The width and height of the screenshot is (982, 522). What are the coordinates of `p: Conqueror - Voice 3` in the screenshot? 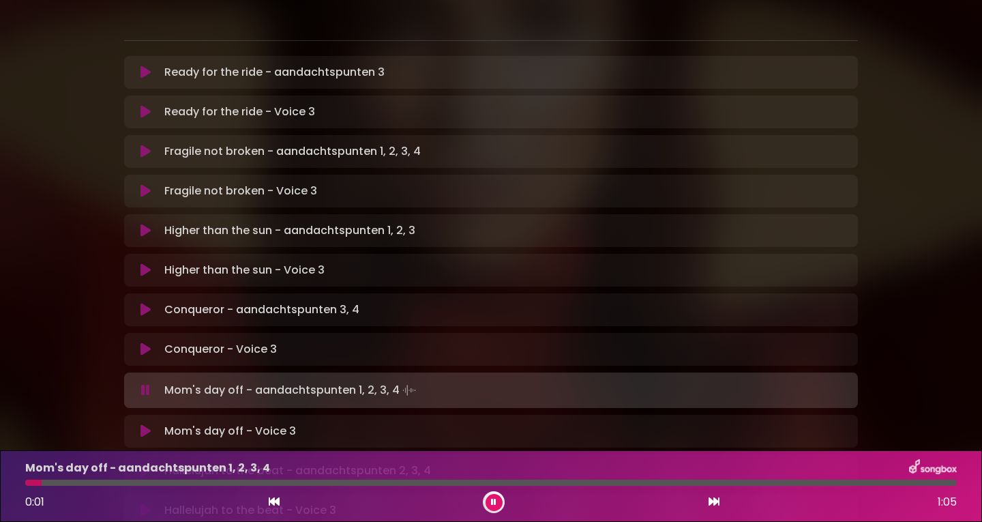 It's located at (220, 349).